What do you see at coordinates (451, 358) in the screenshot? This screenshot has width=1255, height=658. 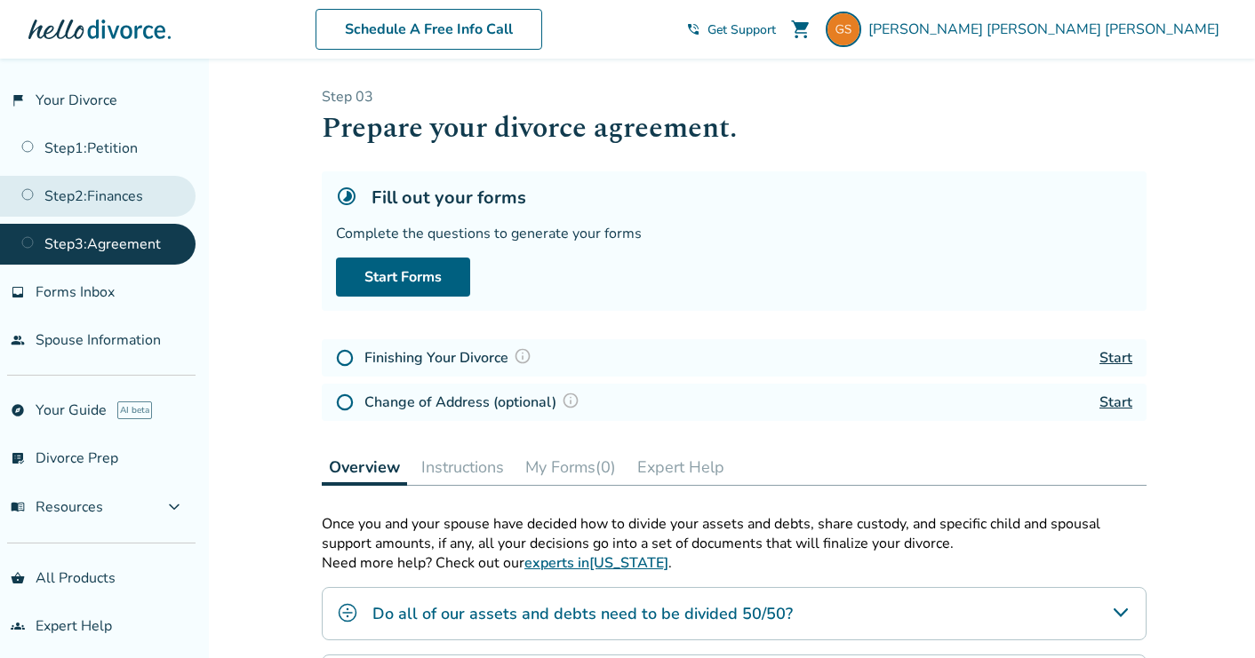 I see `h4: Finishing Your Divorce` at bounding box center [451, 358].